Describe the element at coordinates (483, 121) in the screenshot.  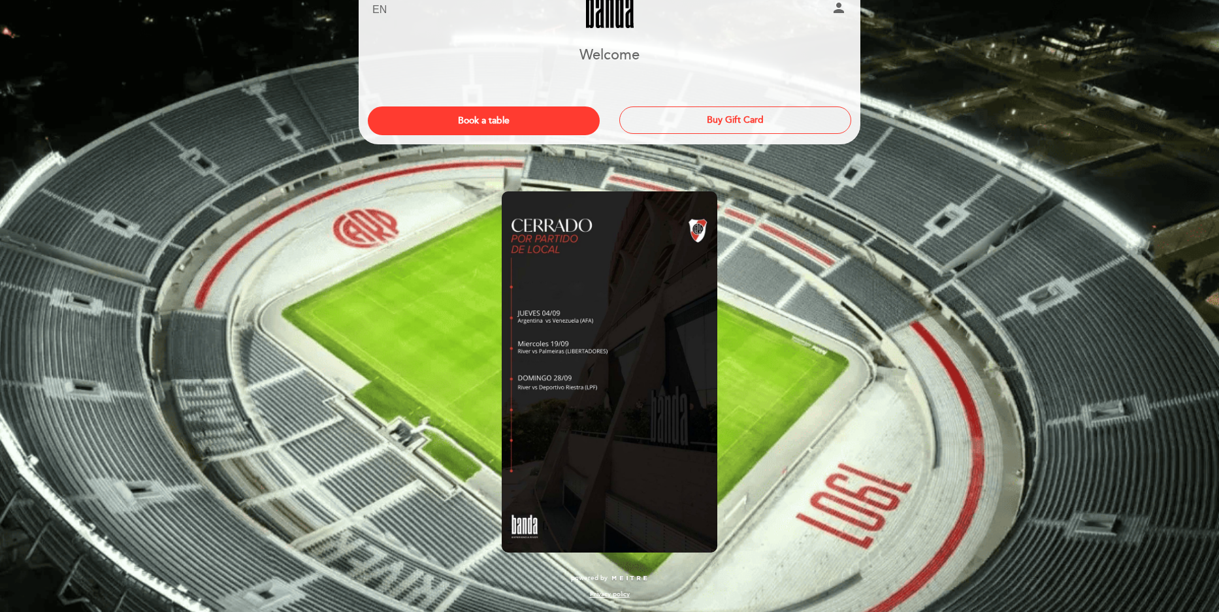
I see `button: Book a table` at that location.